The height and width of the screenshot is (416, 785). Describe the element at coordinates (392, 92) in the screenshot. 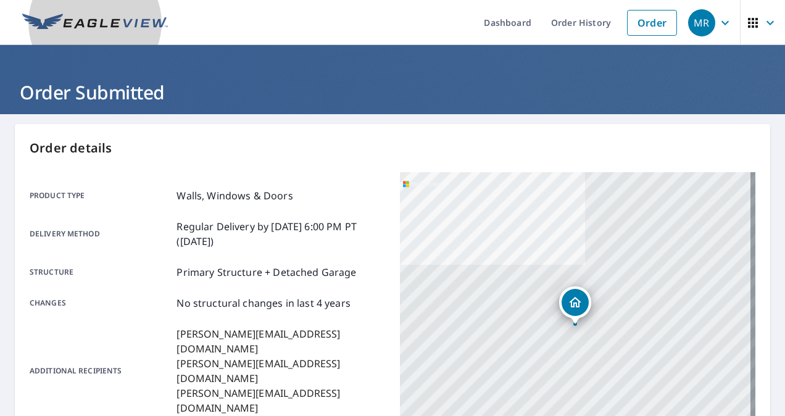

I see `h1: Order Submitted` at that location.